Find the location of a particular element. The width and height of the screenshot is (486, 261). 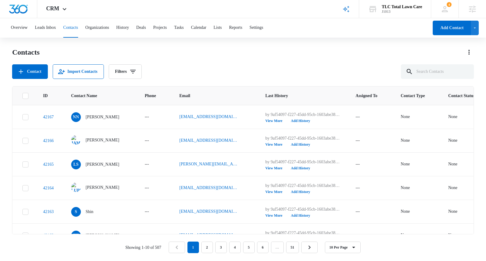

div: Contact Name - Shin - Select to Edit Field is located at coordinates (88, 212).